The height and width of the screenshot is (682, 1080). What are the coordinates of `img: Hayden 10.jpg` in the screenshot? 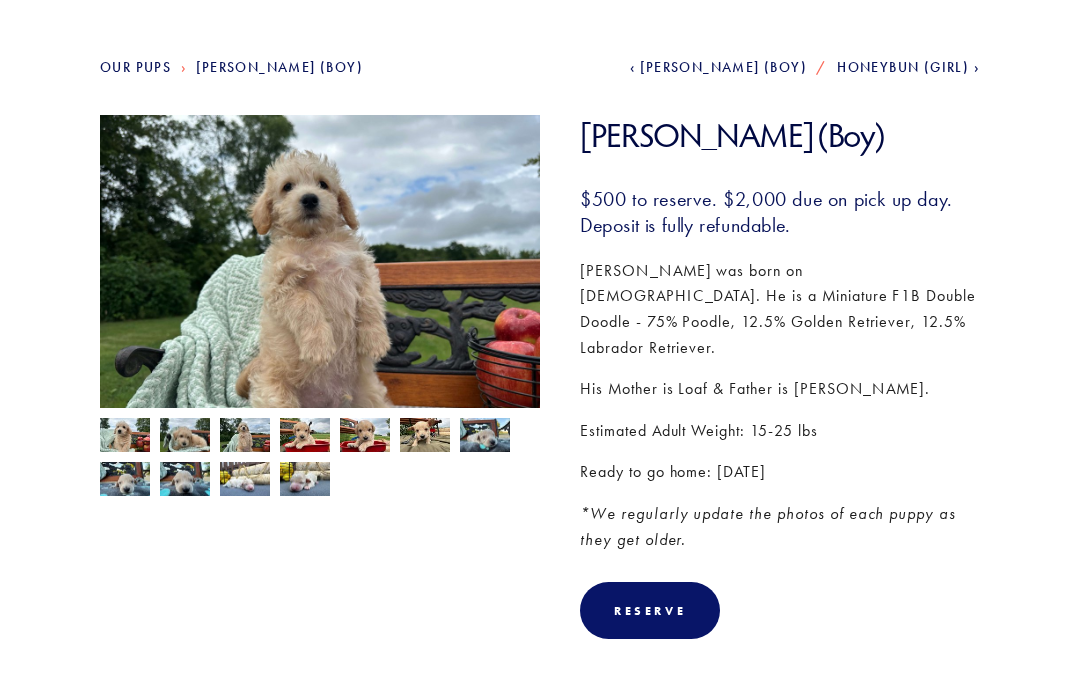 It's located at (125, 437).